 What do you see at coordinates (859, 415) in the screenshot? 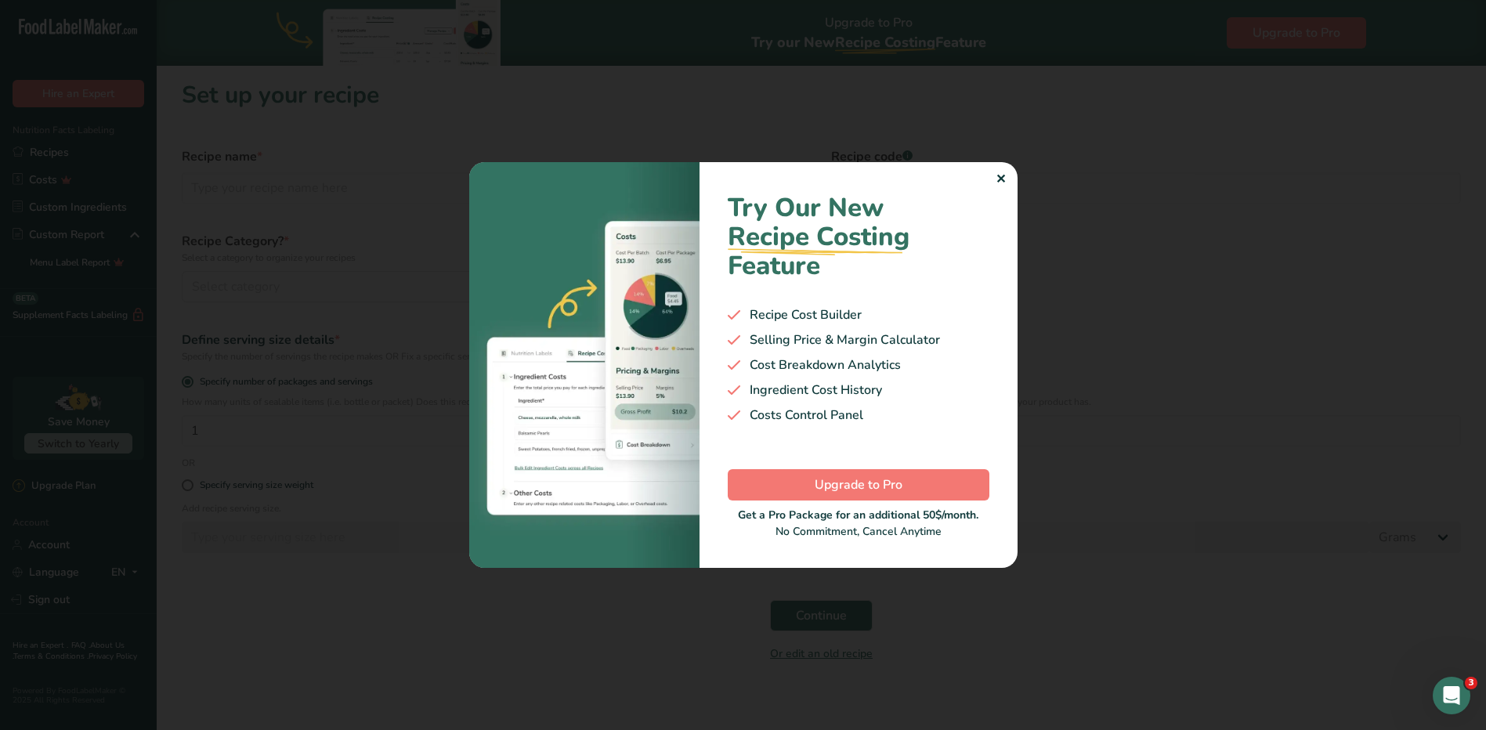
I see `div: Costs Control Panel` at bounding box center [859, 415].